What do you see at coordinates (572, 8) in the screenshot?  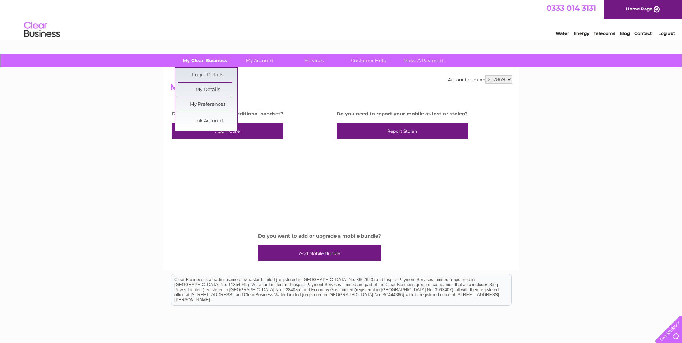 I see `a: 0333 014 3131` at bounding box center [572, 8].